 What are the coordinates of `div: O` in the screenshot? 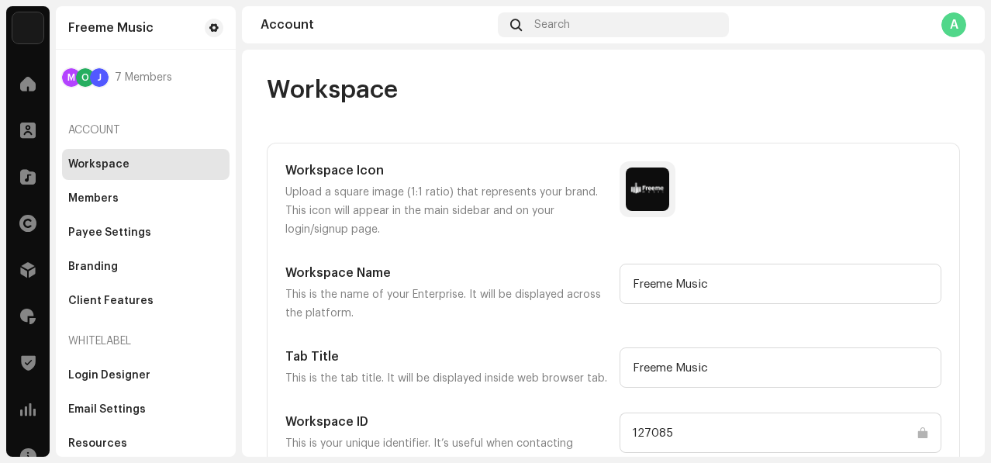 It's located at (85, 78).